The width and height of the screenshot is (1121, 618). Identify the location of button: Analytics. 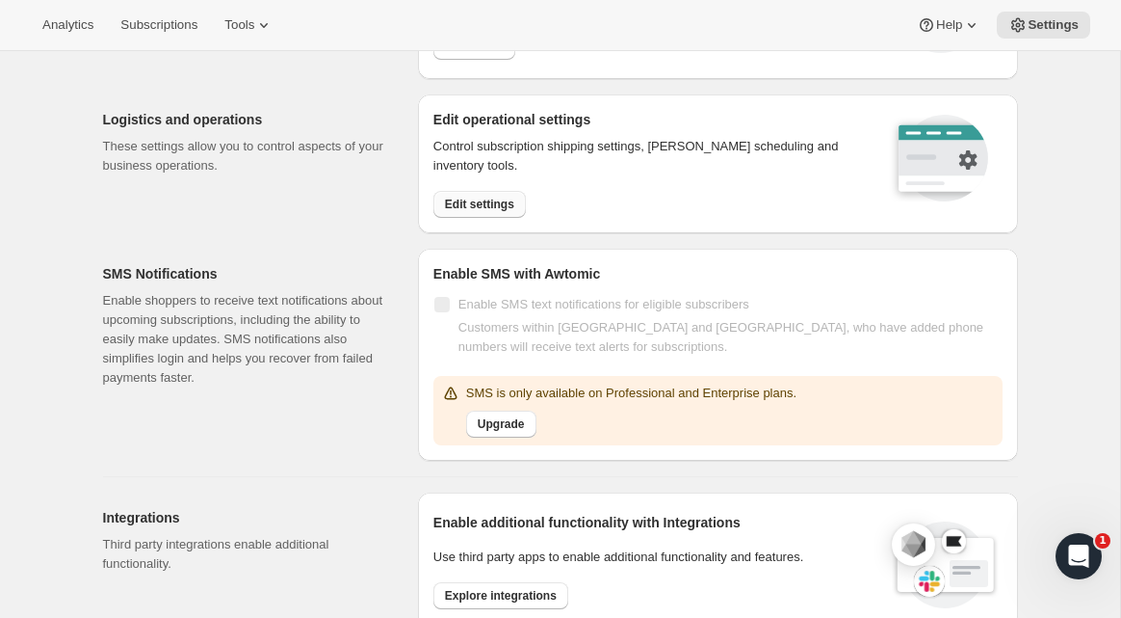
(67, 25).